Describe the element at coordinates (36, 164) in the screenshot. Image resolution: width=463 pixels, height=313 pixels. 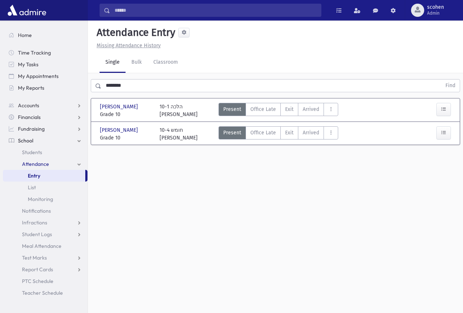
I see `span: Attendance` at that location.